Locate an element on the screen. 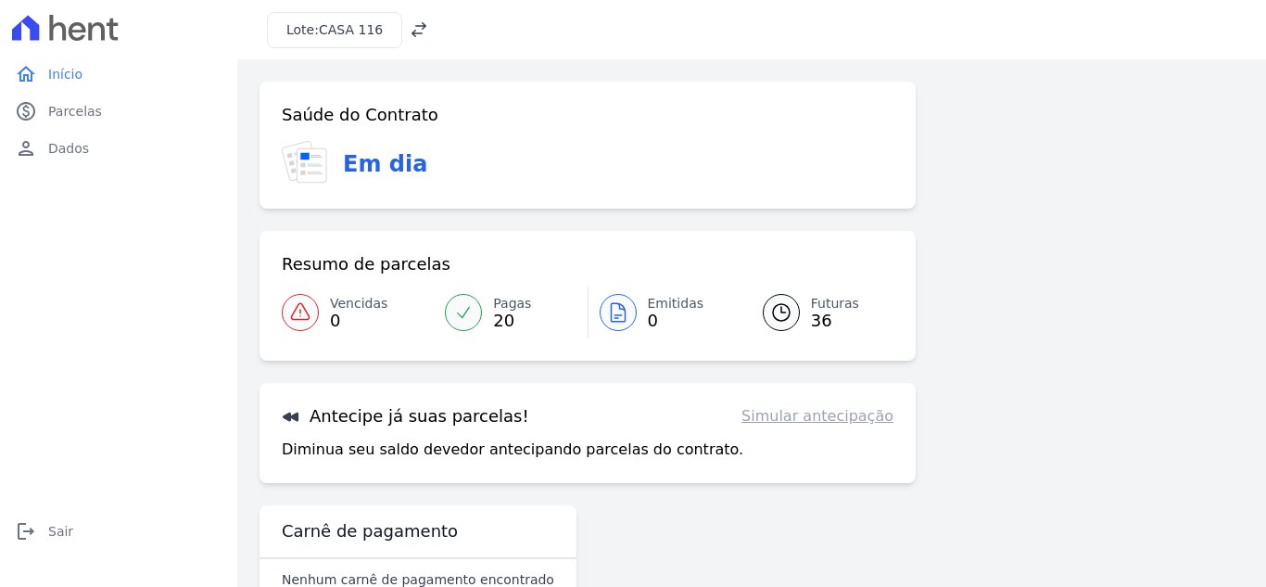  span: 20 is located at coordinates (512, 321).